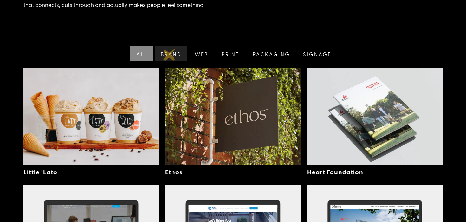 This screenshot has width=466, height=222. What do you see at coordinates (91, 116) in the screenshot?
I see `img: Little ‘Lato` at bounding box center [91, 116].